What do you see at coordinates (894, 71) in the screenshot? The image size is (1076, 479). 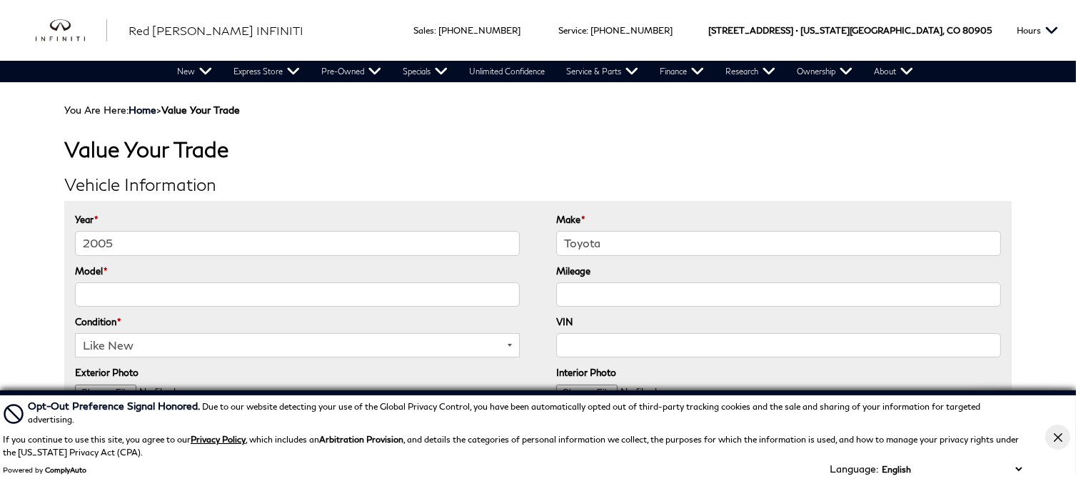 I see `a: About` at bounding box center [894, 71].